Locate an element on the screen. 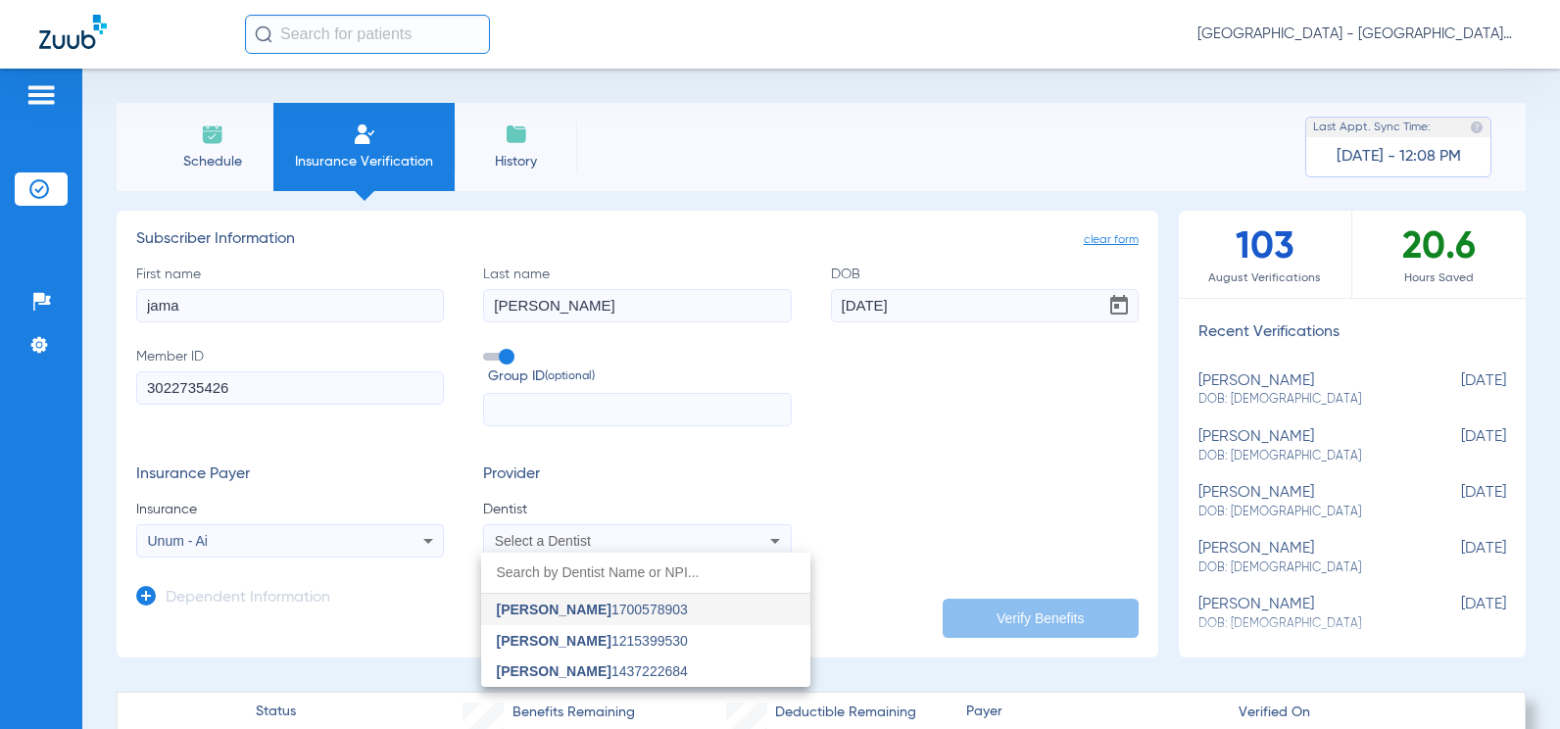  input: dropdown search is located at coordinates (646, 572).